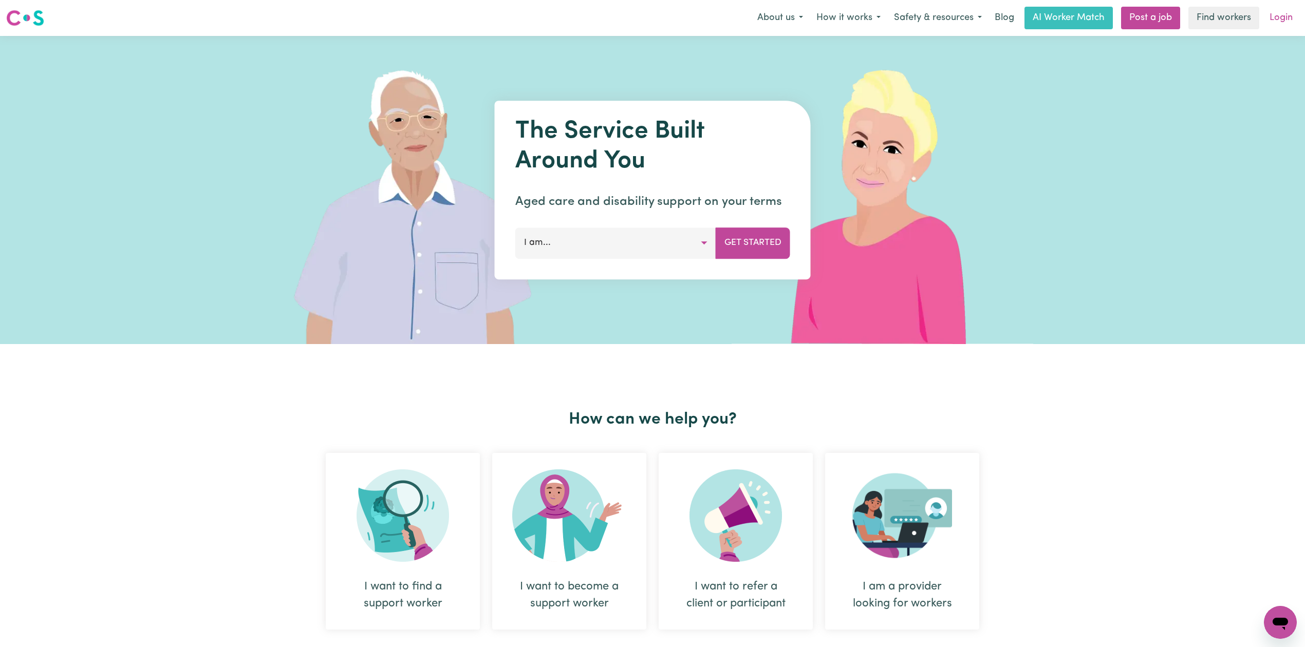 The height and width of the screenshot is (647, 1305). I want to click on button: Safety & resources, so click(938, 18).